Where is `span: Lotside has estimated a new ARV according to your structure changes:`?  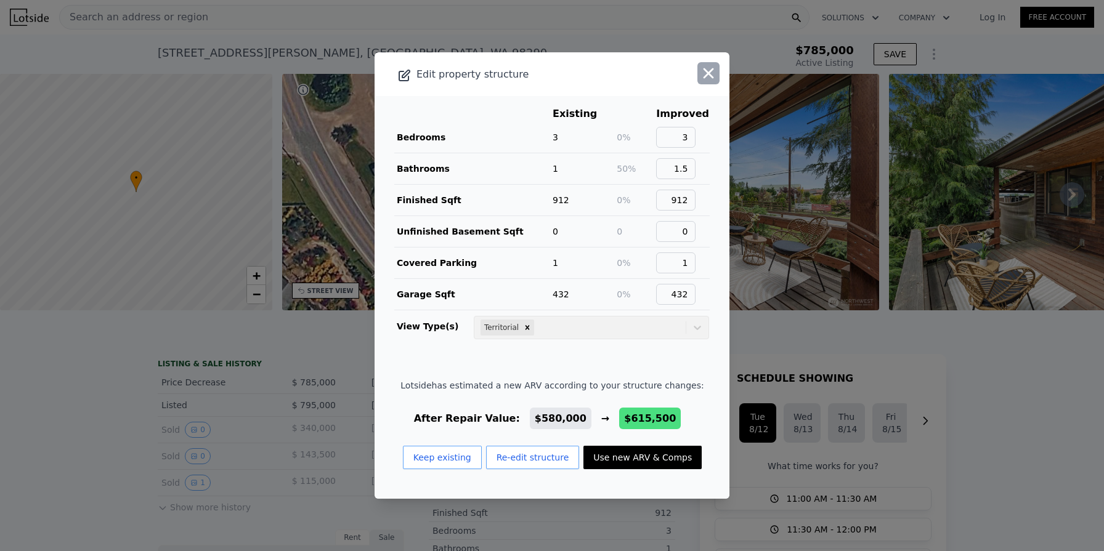 span: Lotside has estimated a new ARV according to your structure changes: is located at coordinates (552, 386).